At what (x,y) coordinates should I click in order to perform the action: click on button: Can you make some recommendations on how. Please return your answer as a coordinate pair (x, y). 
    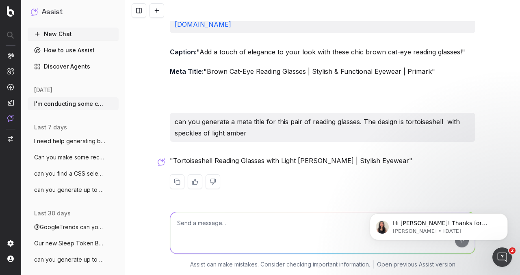
    Looking at the image, I should click on (73, 158).